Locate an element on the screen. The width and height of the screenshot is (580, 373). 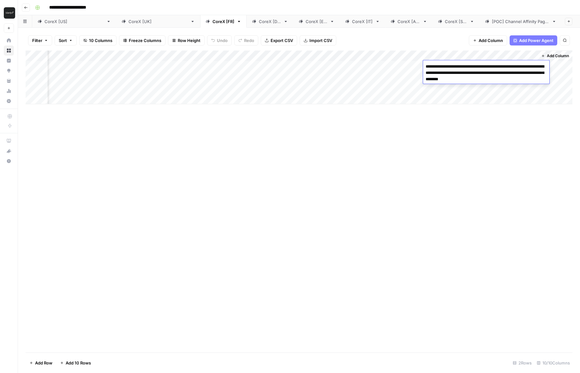
span: Add Power Agent is located at coordinates (536, 40).